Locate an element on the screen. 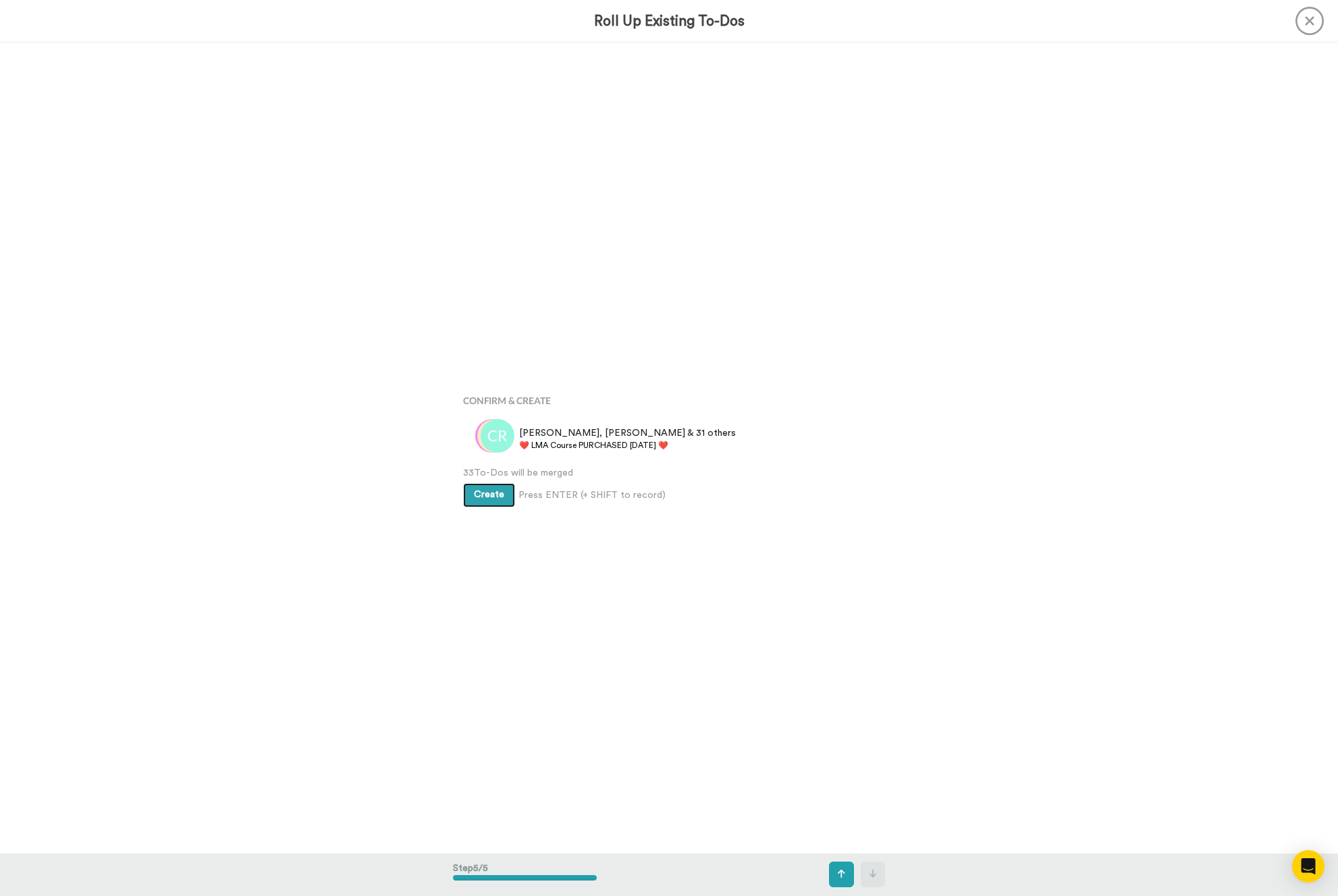 The height and width of the screenshot is (896, 1338). h4: Confirm & Create is located at coordinates (669, 401).